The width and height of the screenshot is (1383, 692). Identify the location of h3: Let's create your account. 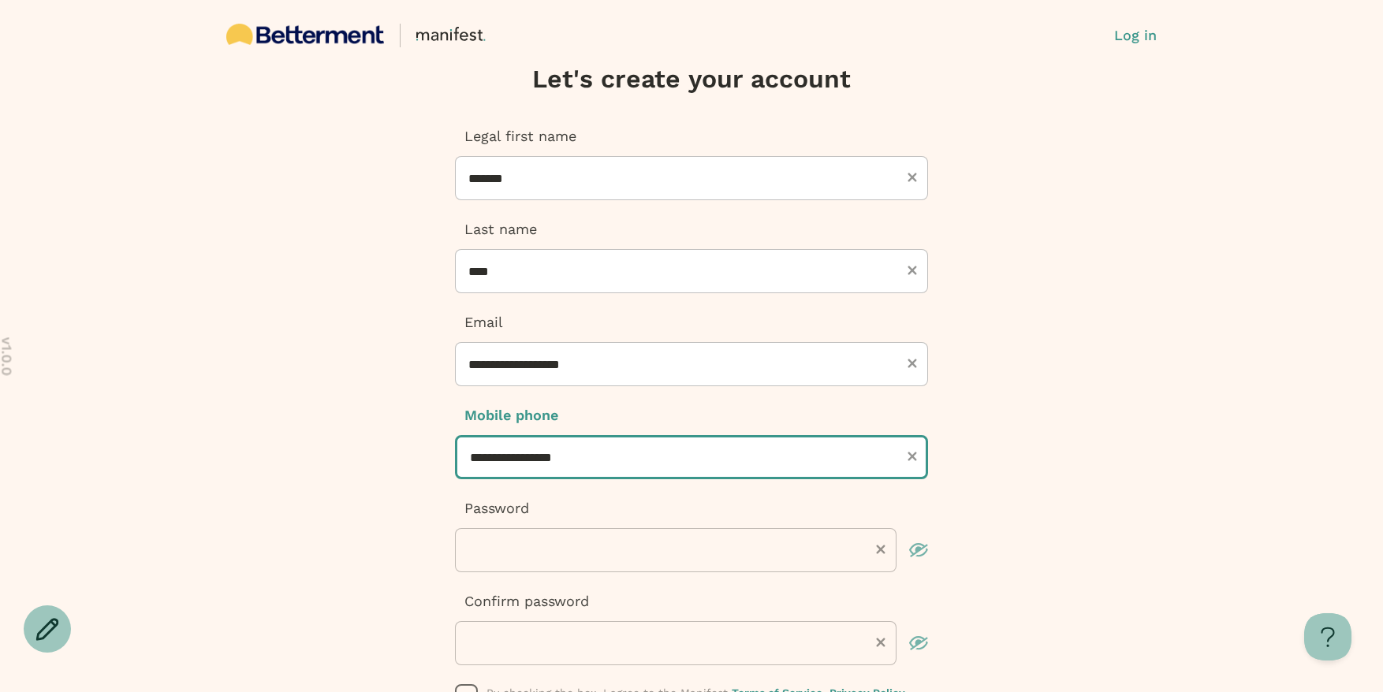
(691, 79).